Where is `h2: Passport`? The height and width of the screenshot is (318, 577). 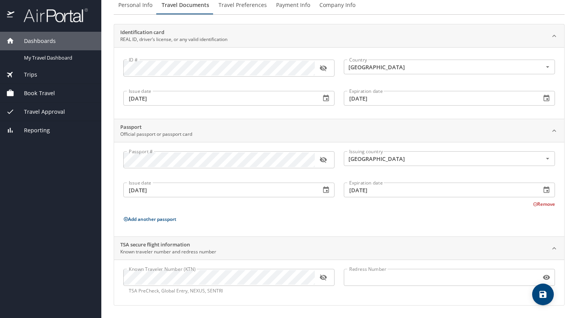
h2: Passport is located at coordinates (156, 127).